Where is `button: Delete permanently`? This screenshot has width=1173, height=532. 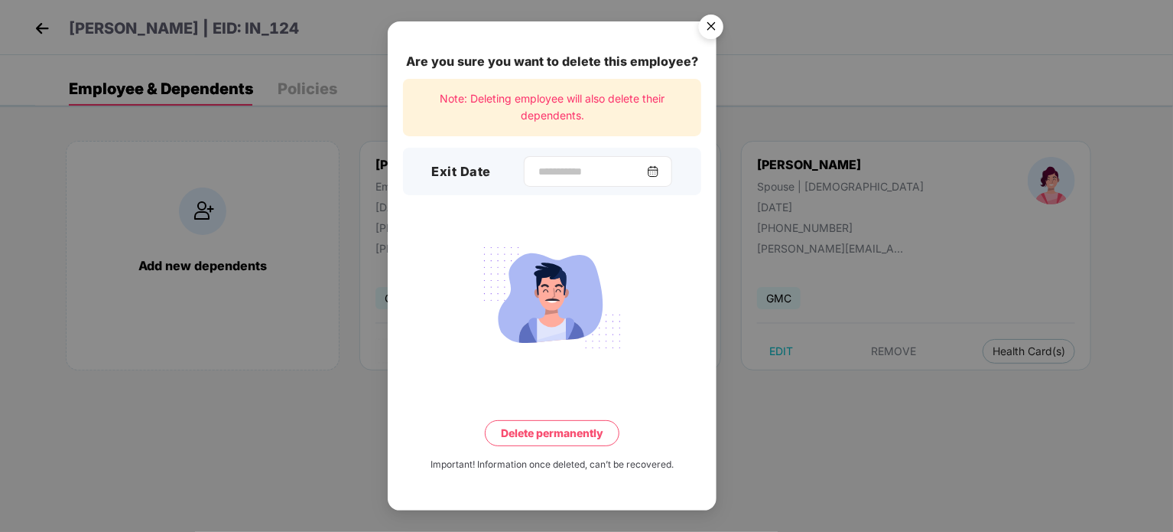 button: Delete permanently is located at coordinates (552, 433).